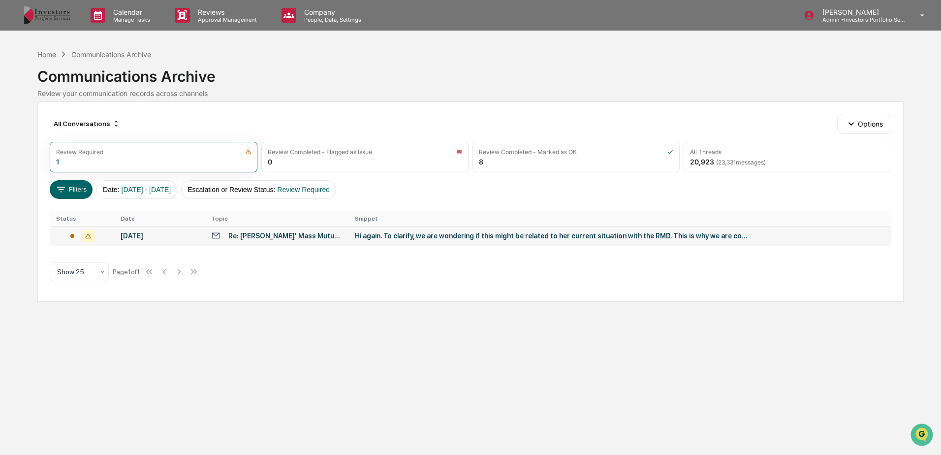  Describe the element at coordinates (331, 20) in the screenshot. I see `p: People, Data, Settings` at that location.